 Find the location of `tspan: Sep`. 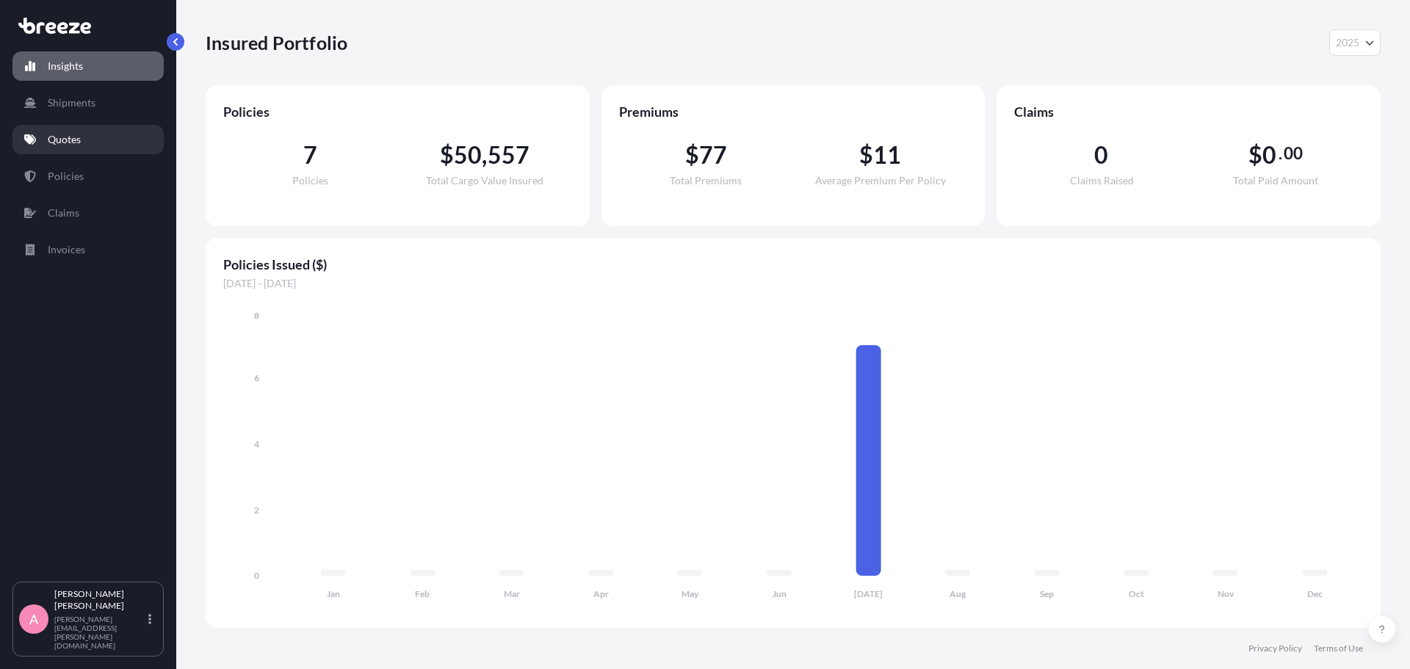

tspan: Sep is located at coordinates (1046, 593).